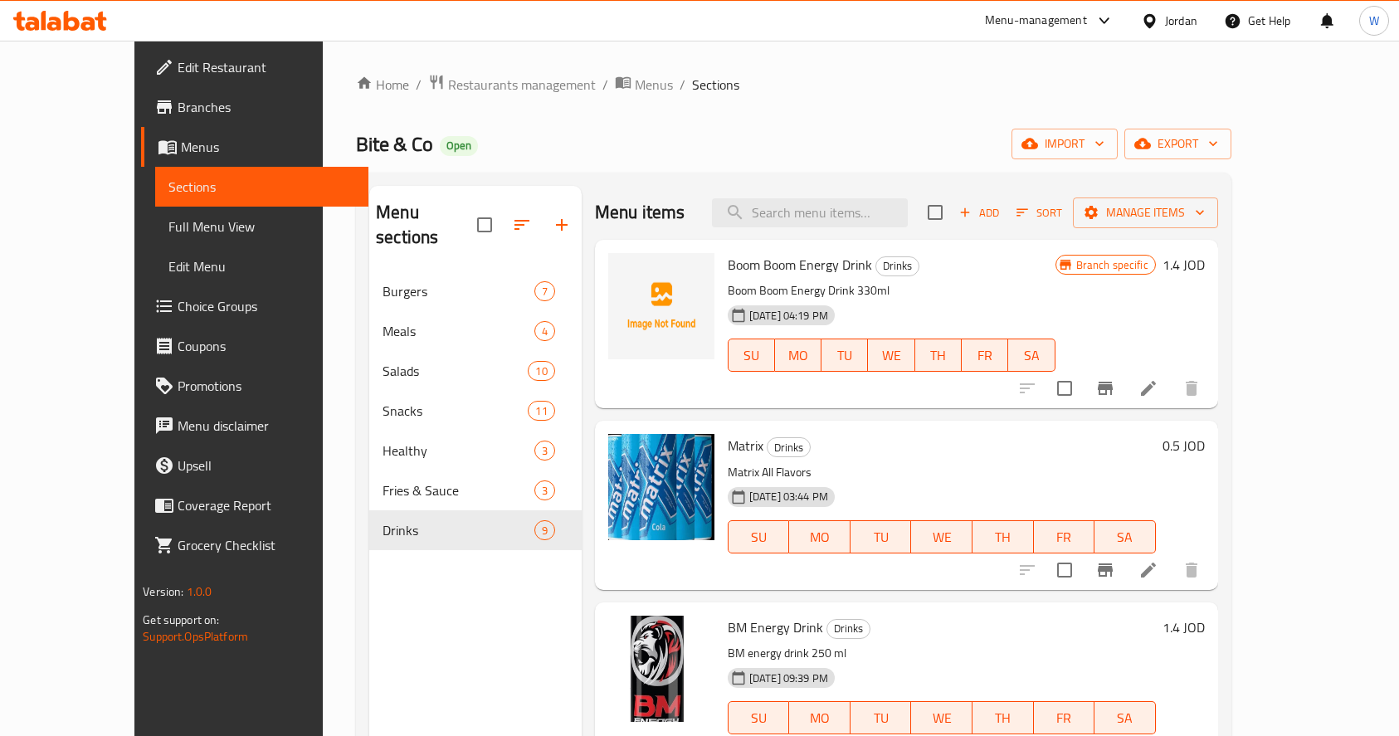  What do you see at coordinates (459, 146) in the screenshot?
I see `div: Open` at bounding box center [459, 146].